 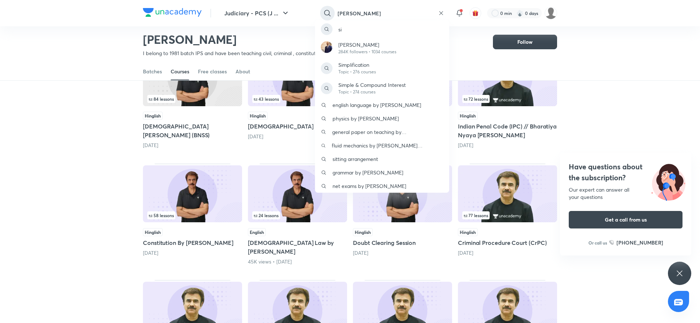 I want to click on div: Our expert can answer all your questions, so click(x=626, y=193).